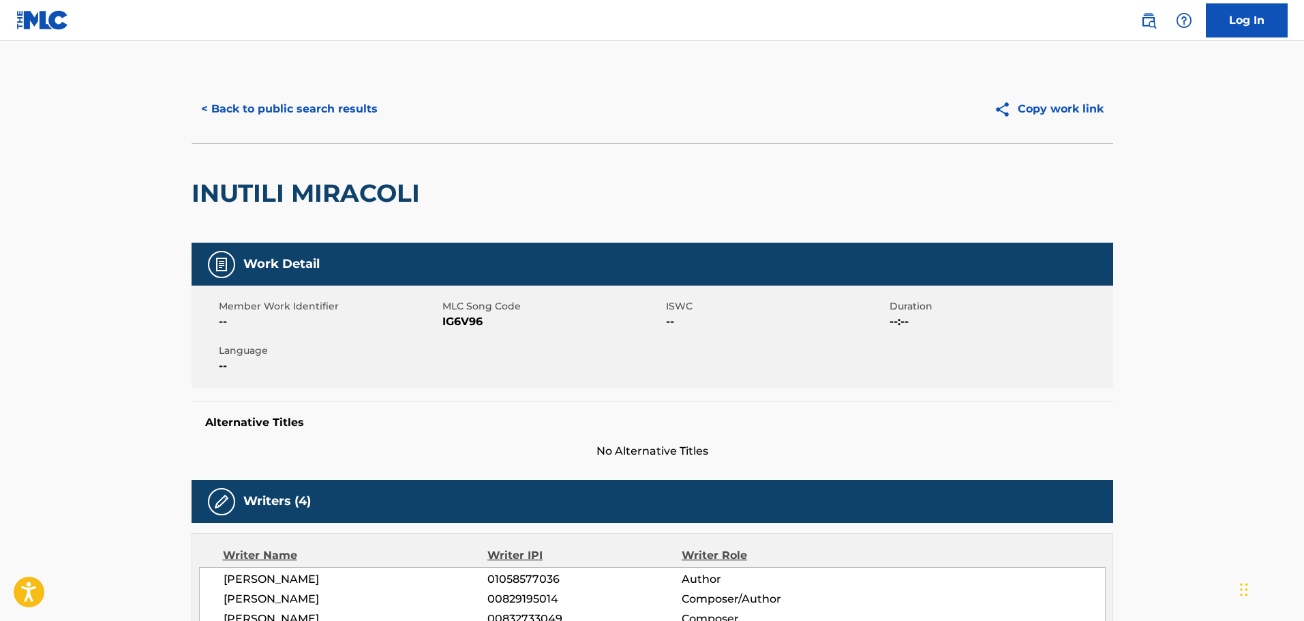 This screenshot has height=621, width=1304. What do you see at coordinates (770, 599) in the screenshot?
I see `span: Composer/Author` at bounding box center [770, 599].